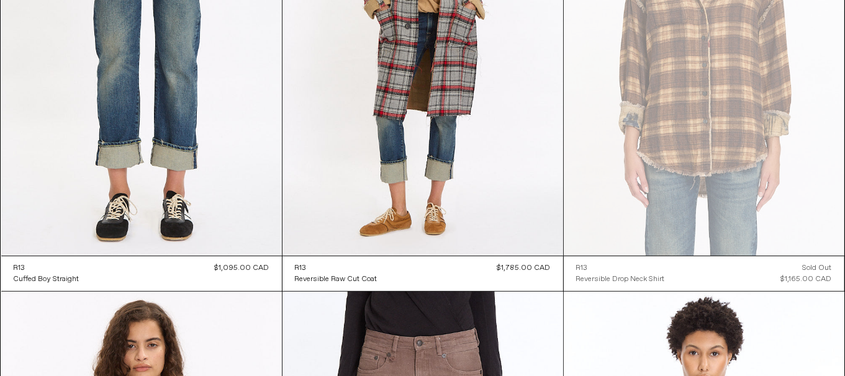 Image resolution: width=845 pixels, height=376 pixels. Describe the element at coordinates (817, 268) in the screenshot. I see `div: Sold out` at that location.